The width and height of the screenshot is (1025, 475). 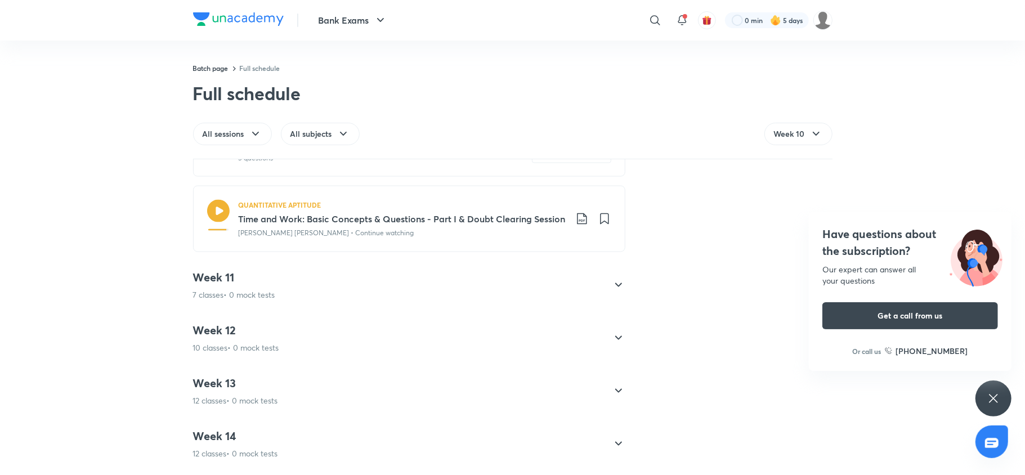 I want to click on div: Our expert can answer all your questions, so click(x=910, y=275).